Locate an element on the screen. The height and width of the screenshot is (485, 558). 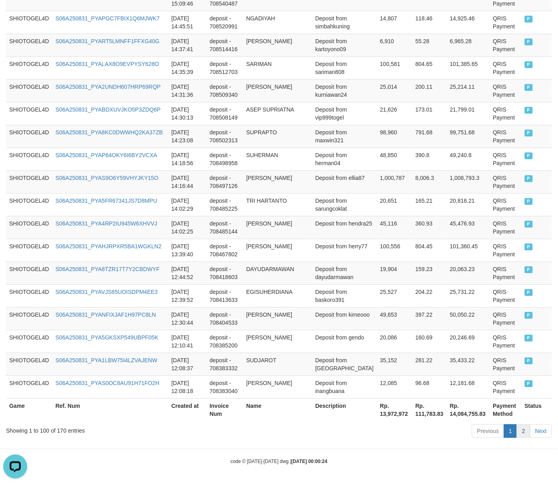
th: Rp. 111,783.83 is located at coordinates (429, 410).